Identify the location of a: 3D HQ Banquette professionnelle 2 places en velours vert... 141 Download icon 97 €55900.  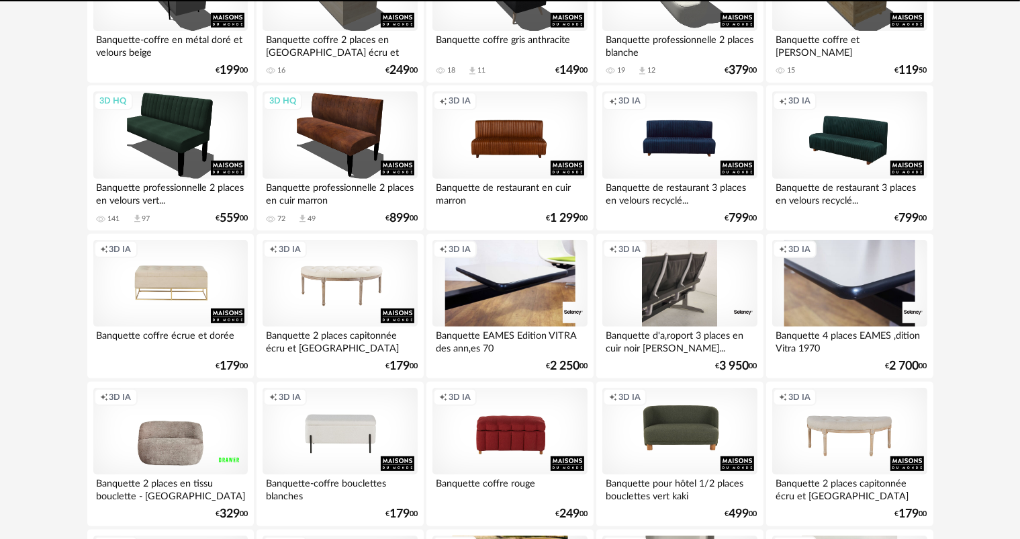
(171, 158).